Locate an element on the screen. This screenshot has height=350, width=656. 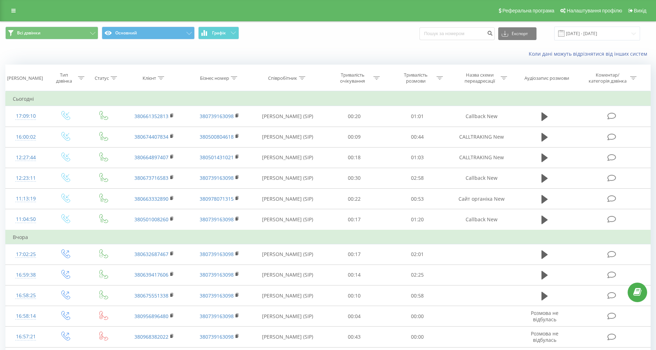
button: Експорт is located at coordinates (517, 34).